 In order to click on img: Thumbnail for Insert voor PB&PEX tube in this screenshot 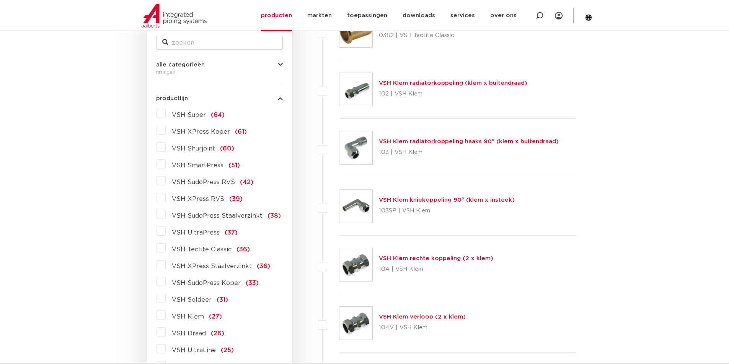, I will do `click(356, 31)`.